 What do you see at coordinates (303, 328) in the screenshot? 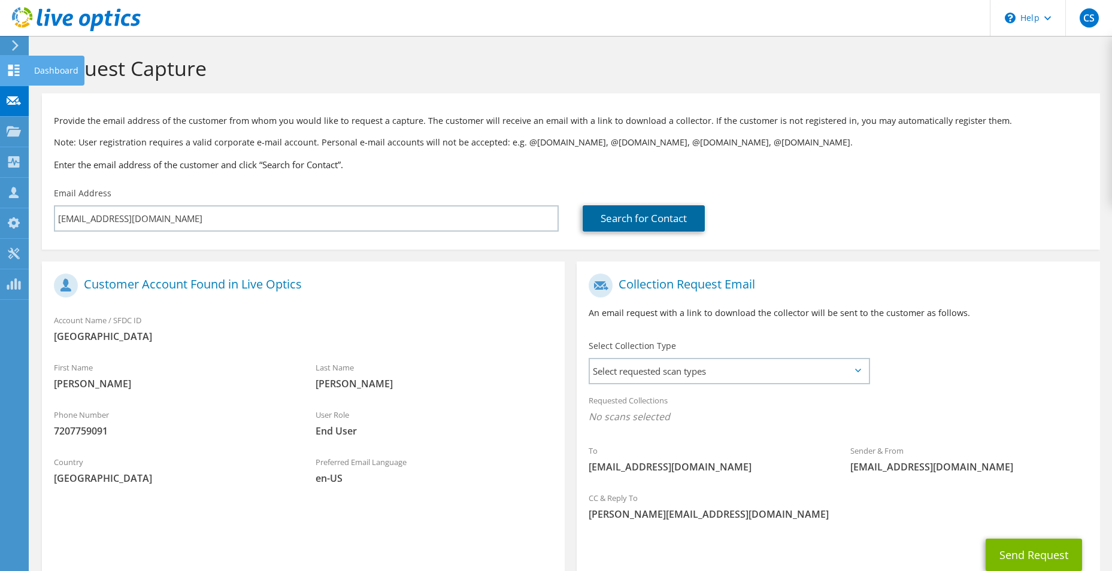
I see `div: Account Name / SFDC ID` at bounding box center [303, 328].